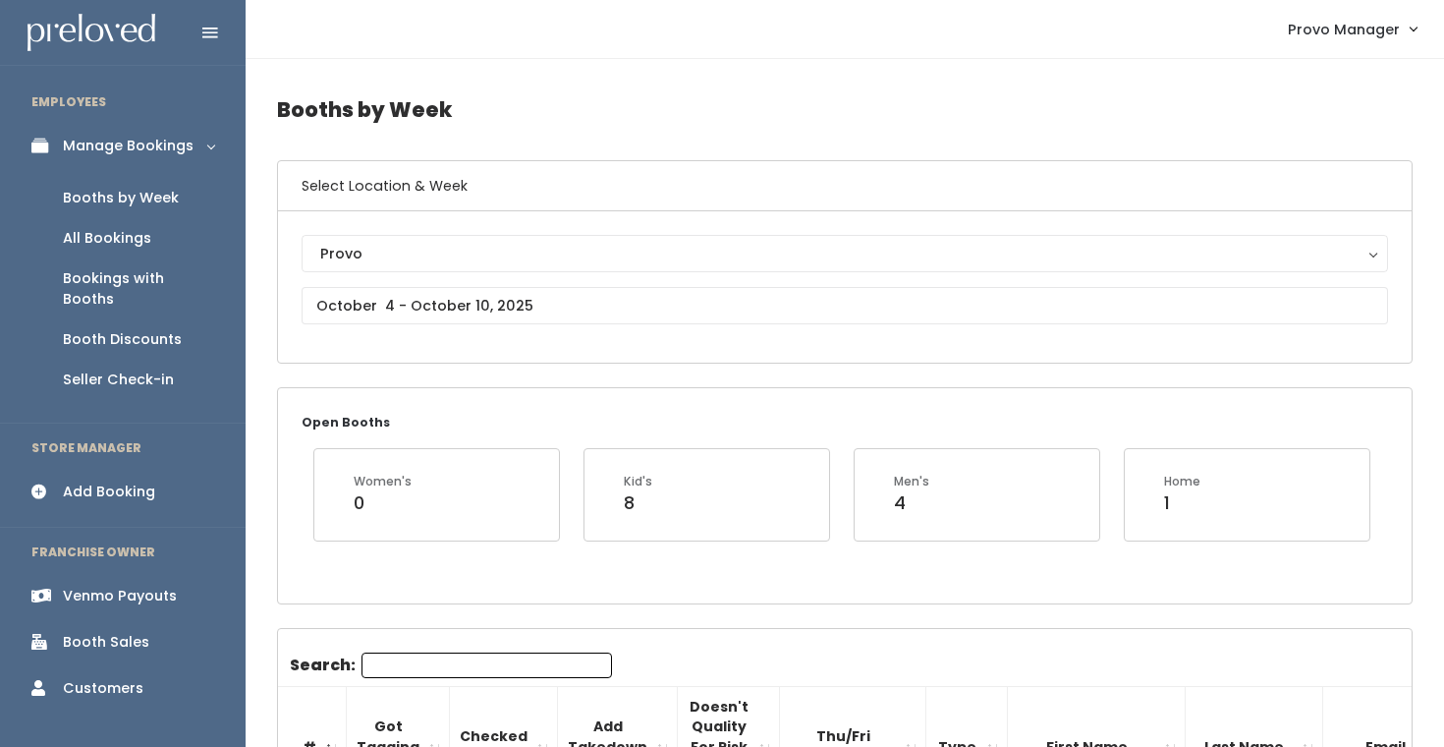  What do you see at coordinates (912, 503) in the screenshot?
I see `div: 4` at bounding box center [912, 503].